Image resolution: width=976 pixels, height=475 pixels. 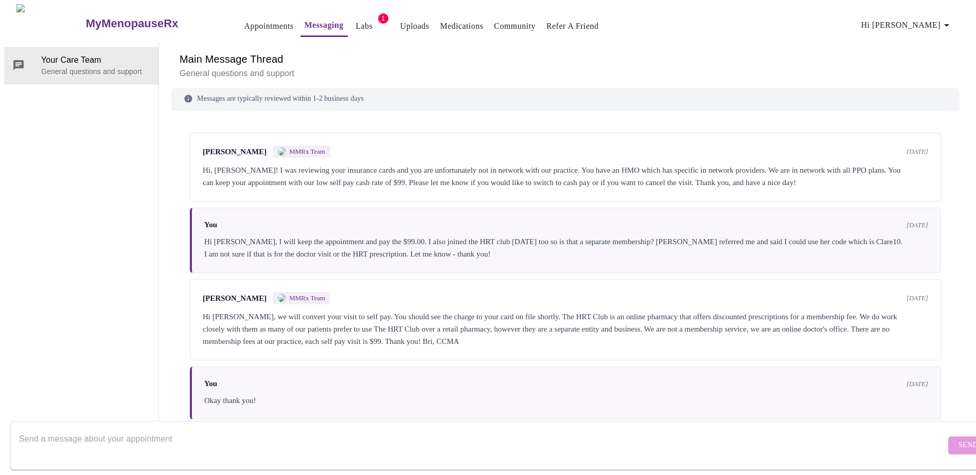 What do you see at coordinates (415, 26) in the screenshot?
I see `button: Uploads` at bounding box center [415, 26].